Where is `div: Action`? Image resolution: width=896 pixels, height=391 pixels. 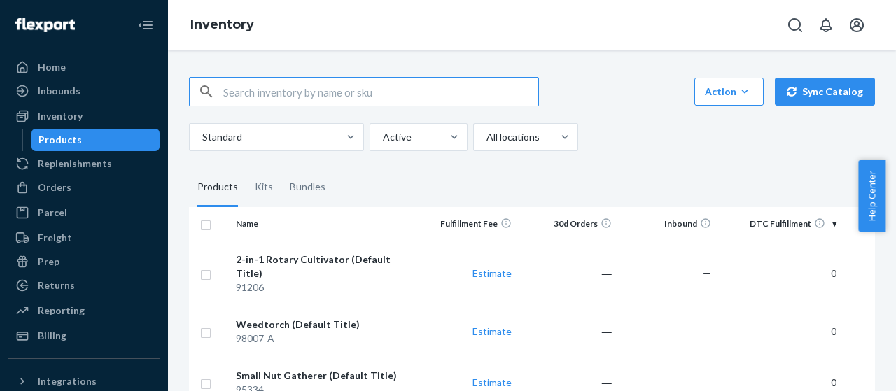
div: Action is located at coordinates (728, 92).